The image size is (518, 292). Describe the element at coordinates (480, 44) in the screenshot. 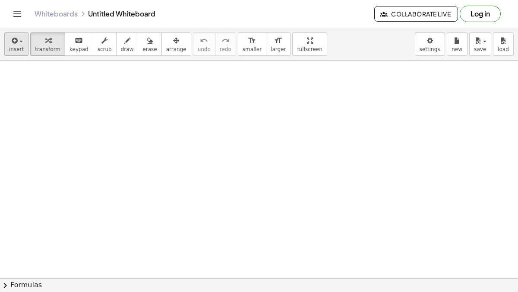

I see `button: save` at that location.